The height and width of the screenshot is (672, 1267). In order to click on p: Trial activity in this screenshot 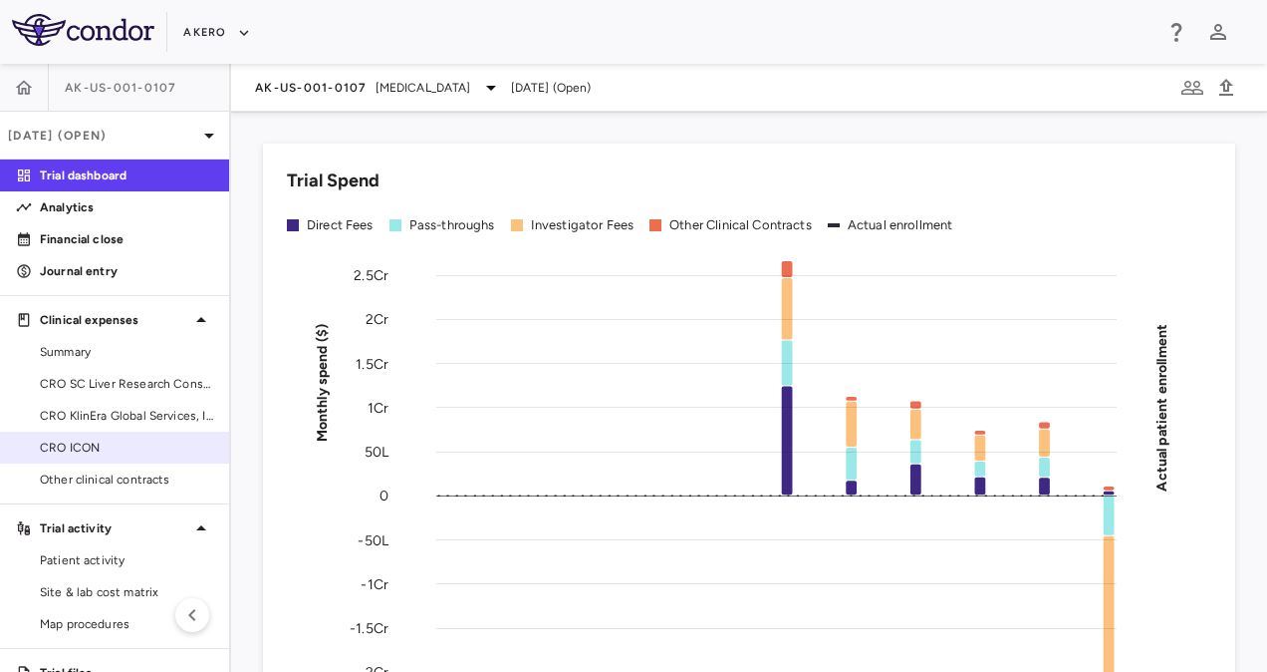, I will do `click(115, 528)`.